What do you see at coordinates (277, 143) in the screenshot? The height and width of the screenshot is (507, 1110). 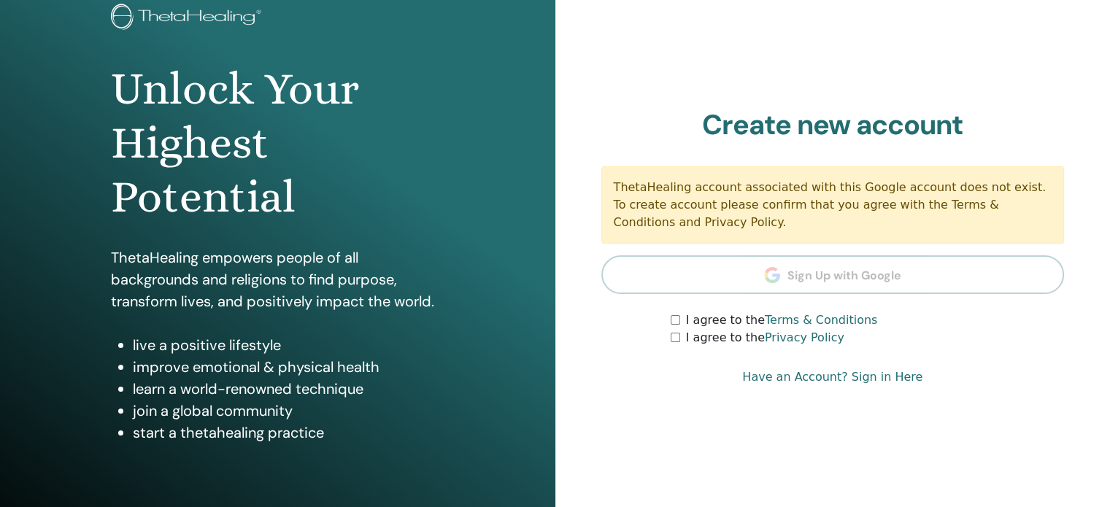 I see `h1: Unlock Your Highest Potential` at bounding box center [277, 143].